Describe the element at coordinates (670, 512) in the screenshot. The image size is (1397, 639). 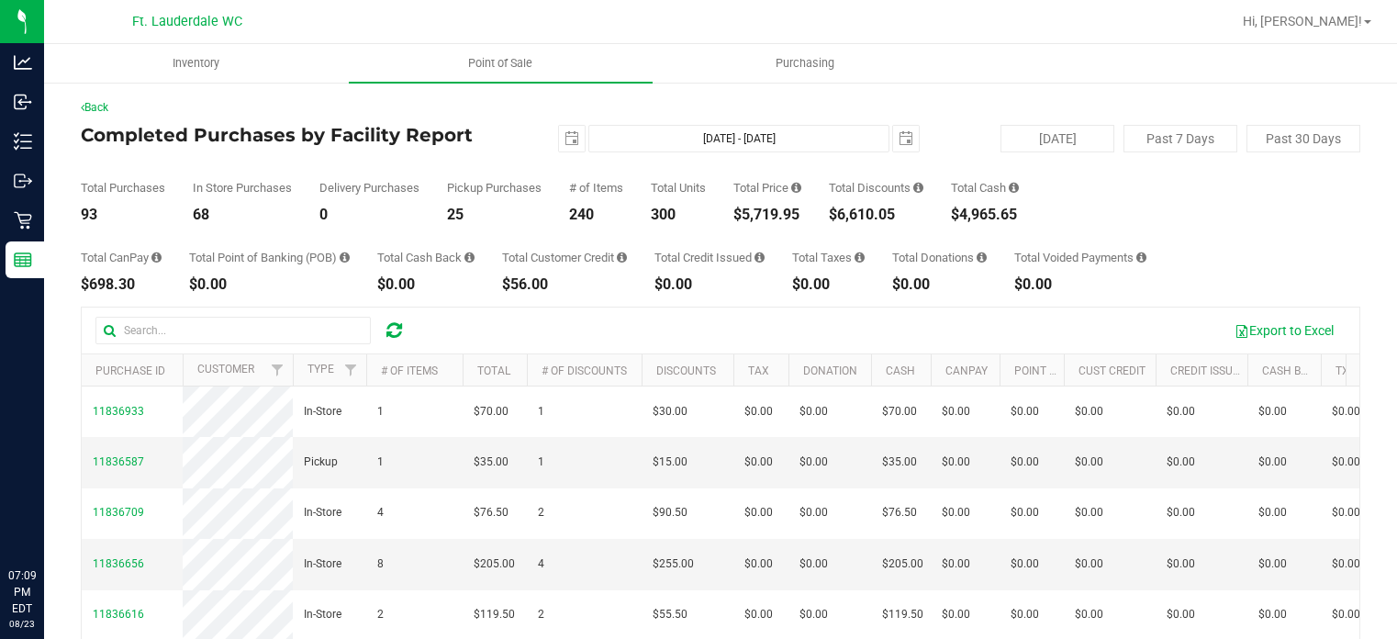
I see `span: $90.50` at that location.